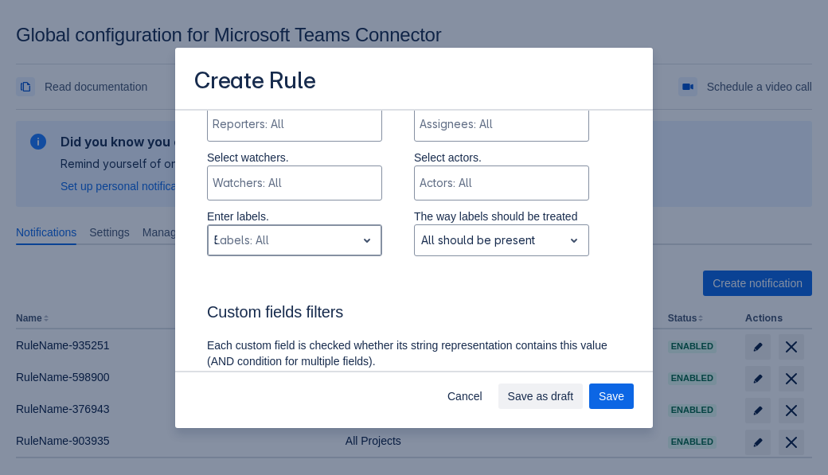 Image resolution: width=828 pixels, height=475 pixels. What do you see at coordinates (414, 240) in the screenshot?
I see `div: Scrollable content` at bounding box center [414, 240].